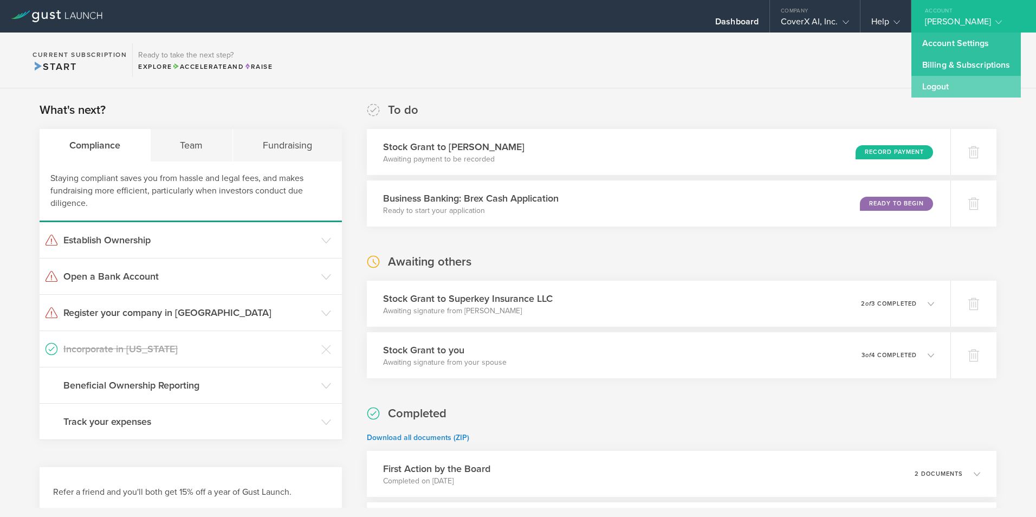 The image size is (1036, 517). Describe the element at coordinates (454, 159) in the screenshot. I see `p: Awaiting payment to be recorded` at that location.